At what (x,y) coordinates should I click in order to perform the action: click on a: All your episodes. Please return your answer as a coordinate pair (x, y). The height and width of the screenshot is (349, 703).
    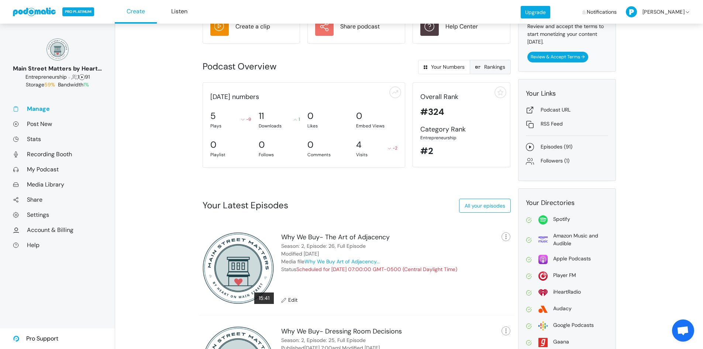
    Looking at the image, I should click on (485, 206).